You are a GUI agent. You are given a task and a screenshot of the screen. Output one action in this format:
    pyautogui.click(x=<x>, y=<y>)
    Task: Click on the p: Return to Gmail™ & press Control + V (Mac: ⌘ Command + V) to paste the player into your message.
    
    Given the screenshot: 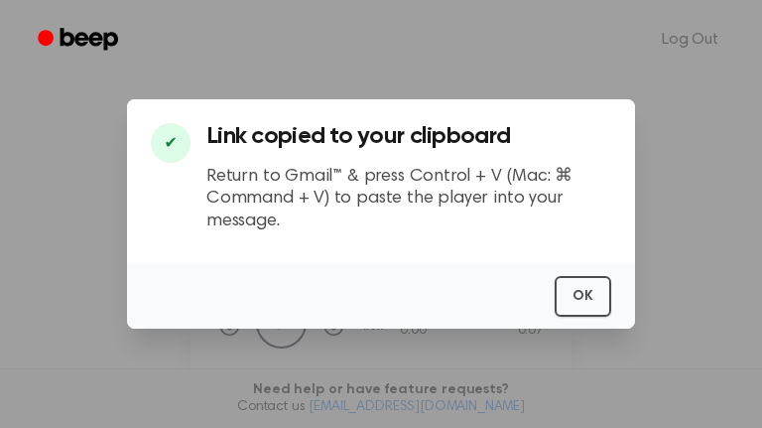 What is the action you would take?
    pyautogui.click(x=409, y=199)
    